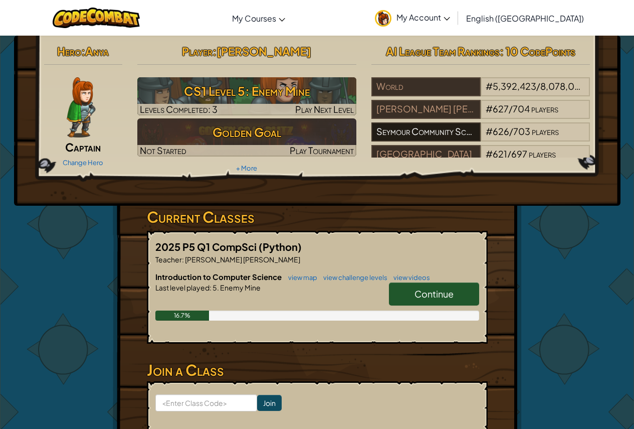  What do you see at coordinates (240, 287) in the screenshot?
I see `span: Enemy Mine` at bounding box center [240, 287].